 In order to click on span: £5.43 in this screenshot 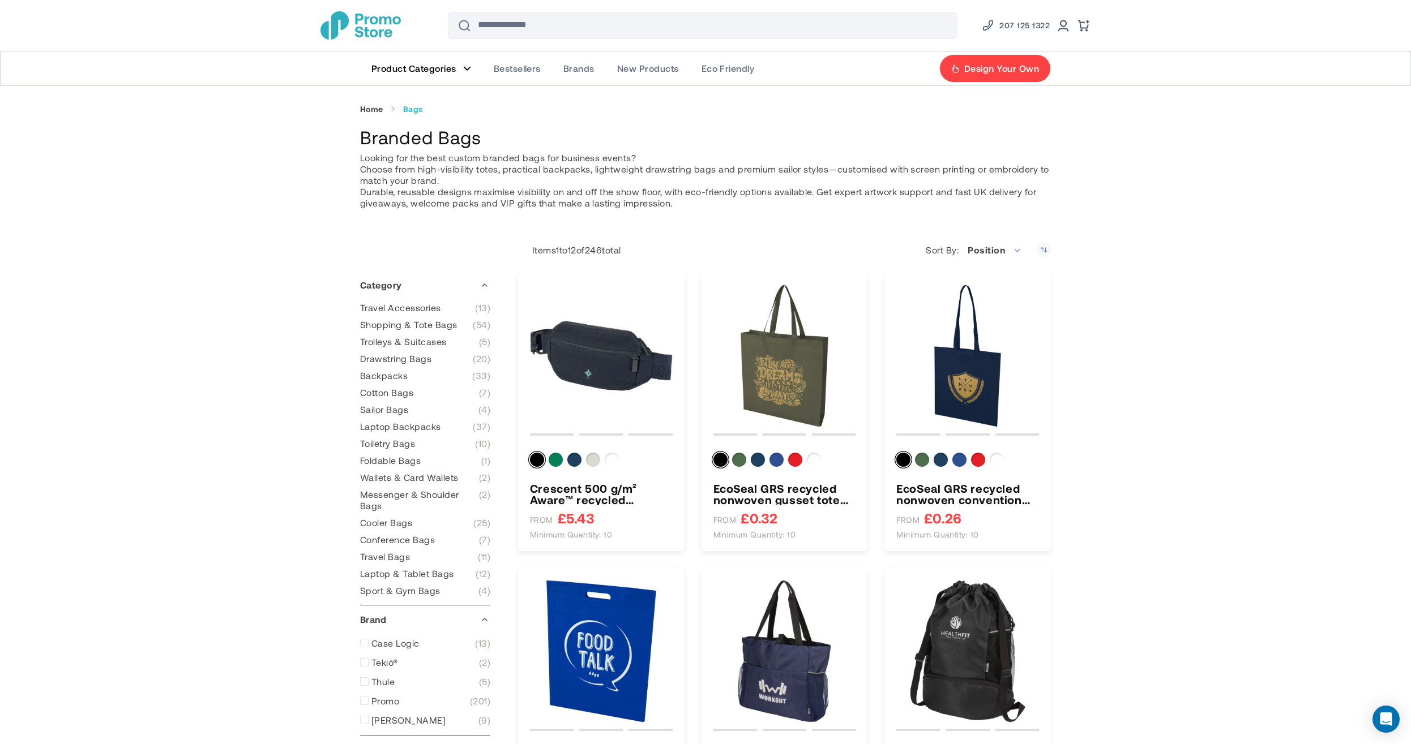, I will do `click(576, 518)`.